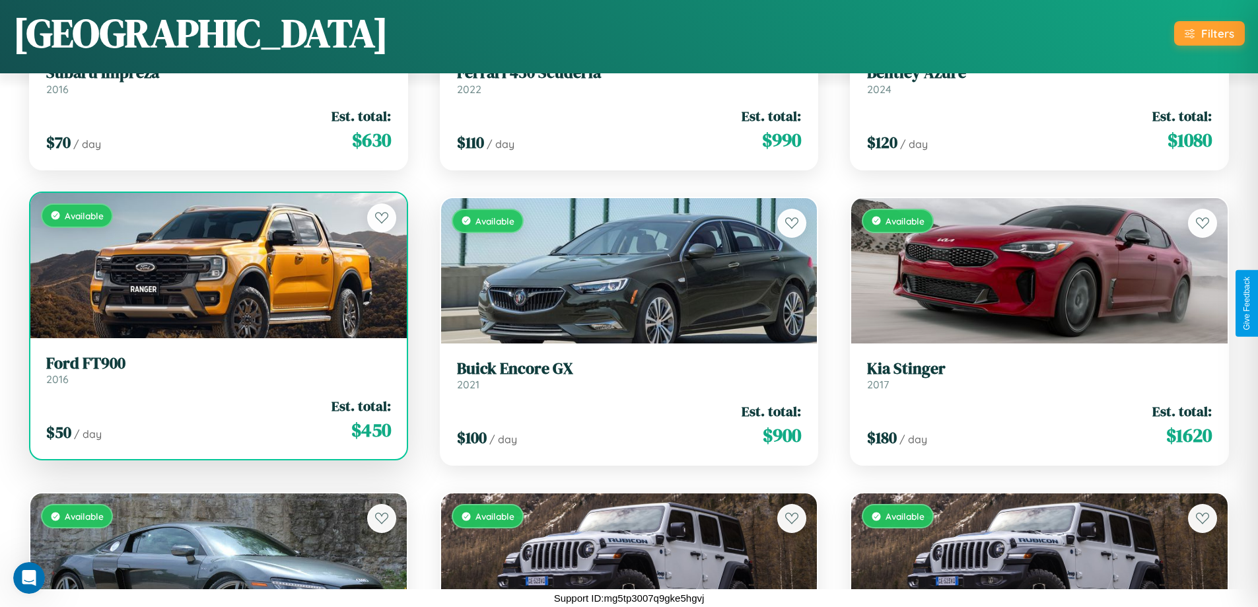 This screenshot has width=1258, height=607. Describe the element at coordinates (882, 142) in the screenshot. I see `span: $ 120` at that location.